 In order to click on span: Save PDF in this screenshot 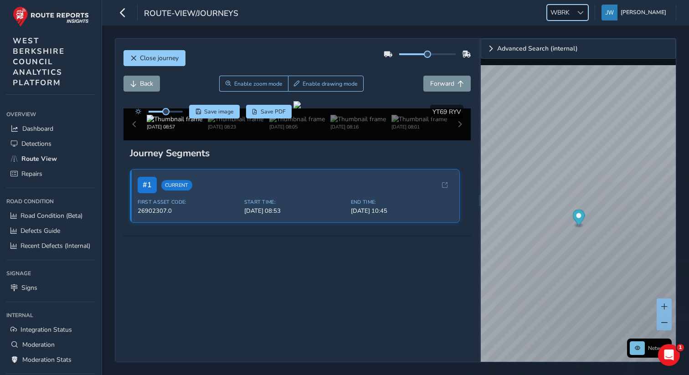, I will do `click(273, 112)`.